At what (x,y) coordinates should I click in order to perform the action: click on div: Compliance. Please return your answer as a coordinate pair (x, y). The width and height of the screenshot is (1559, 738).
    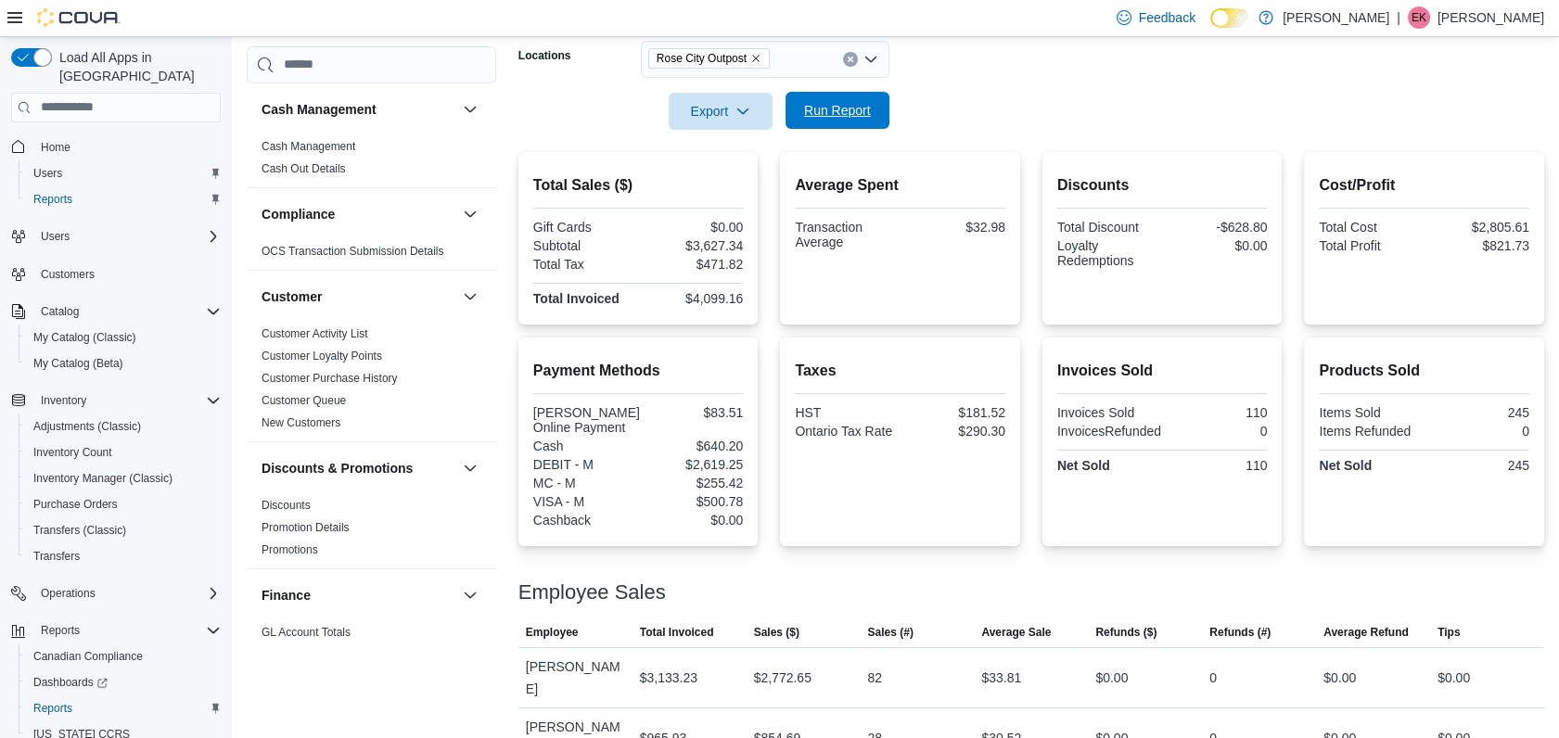
    Looking at the image, I should click on (371, 255).